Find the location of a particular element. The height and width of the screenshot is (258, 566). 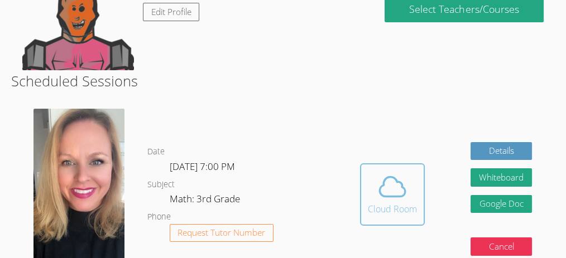

a: Edit Profile is located at coordinates (171, 12).